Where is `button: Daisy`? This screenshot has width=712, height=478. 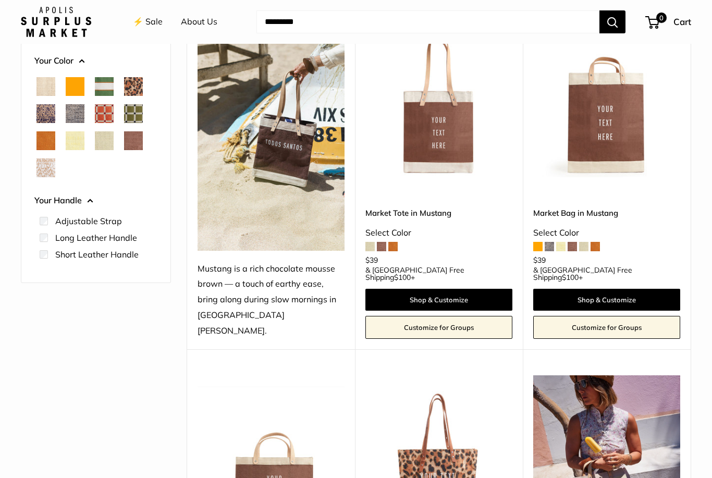
button: Daisy is located at coordinates (75, 141).